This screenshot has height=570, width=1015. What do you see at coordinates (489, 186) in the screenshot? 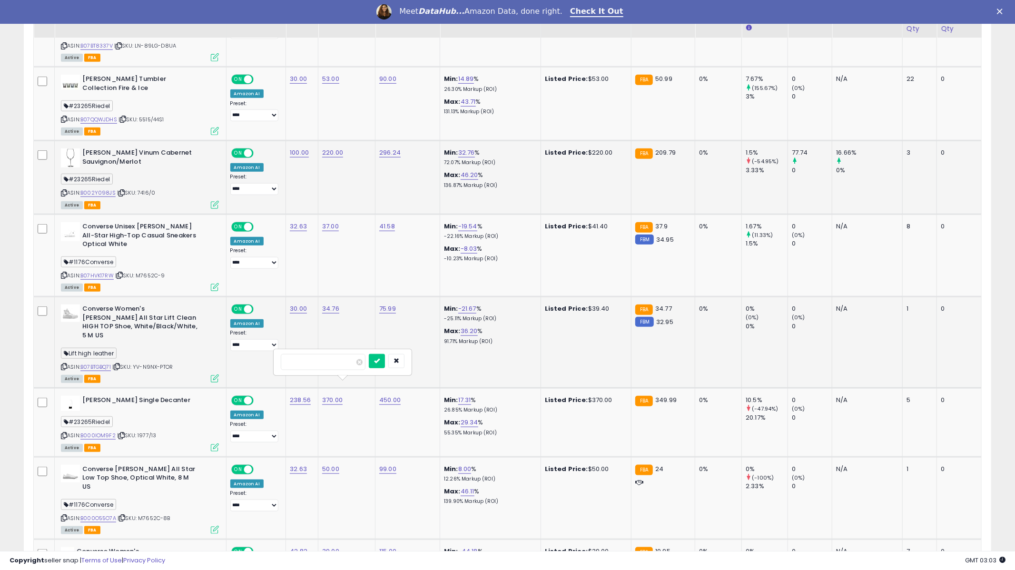
I see `p: 136.87% Markup (ROI)` at bounding box center [489, 186].